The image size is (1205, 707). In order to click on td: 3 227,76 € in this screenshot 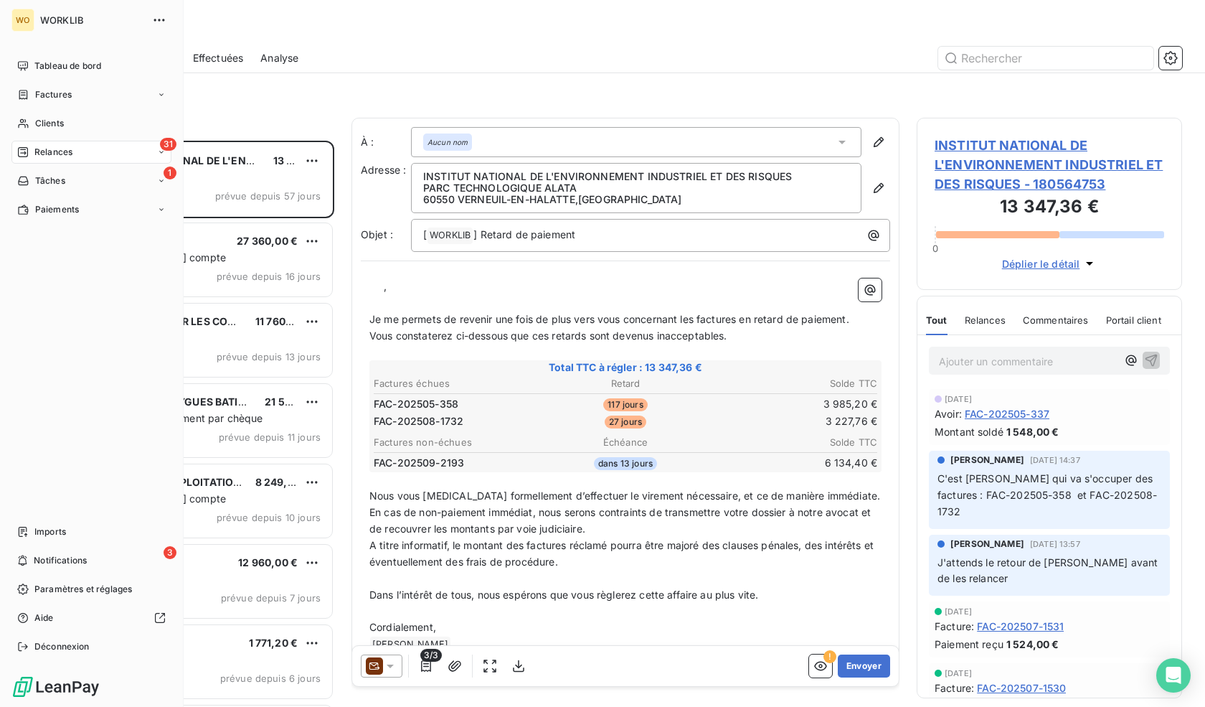, I will do `click(794, 421)`.